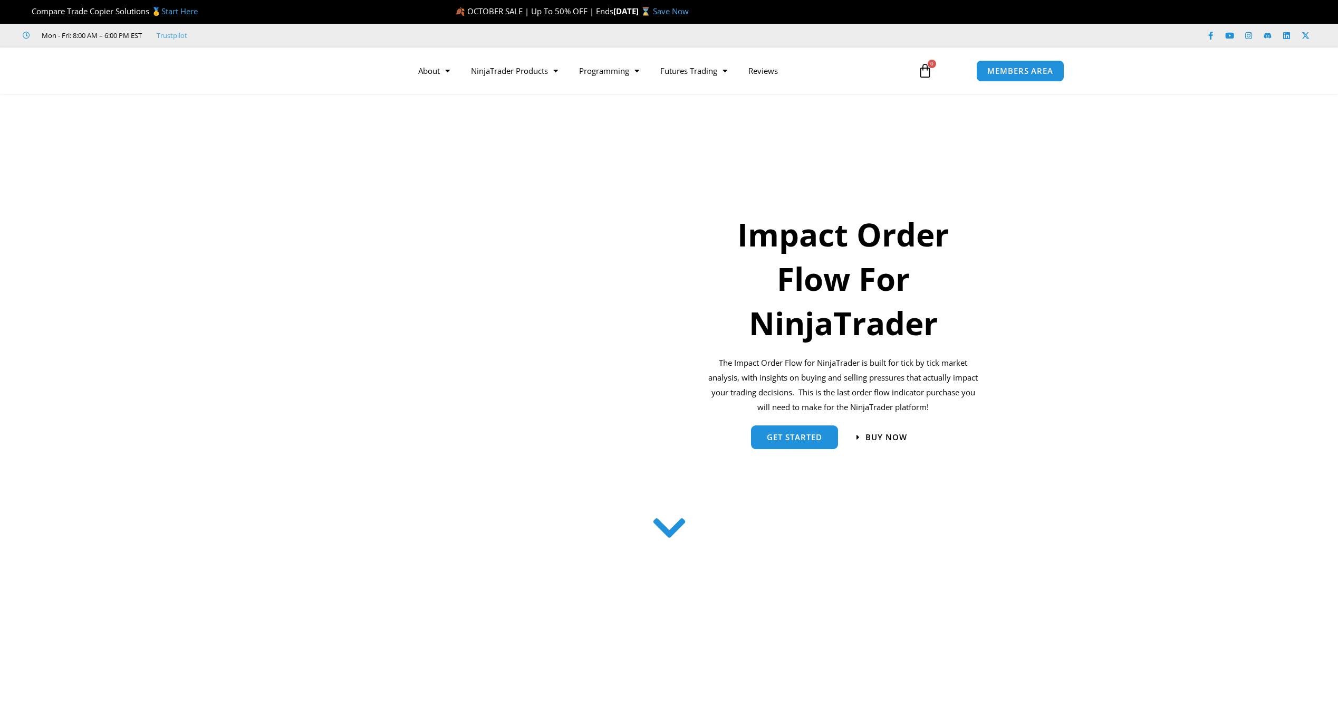 The image size is (1338, 702). Describe the element at coordinates (657, 71) in the screenshot. I see `nav: Menu` at that location.